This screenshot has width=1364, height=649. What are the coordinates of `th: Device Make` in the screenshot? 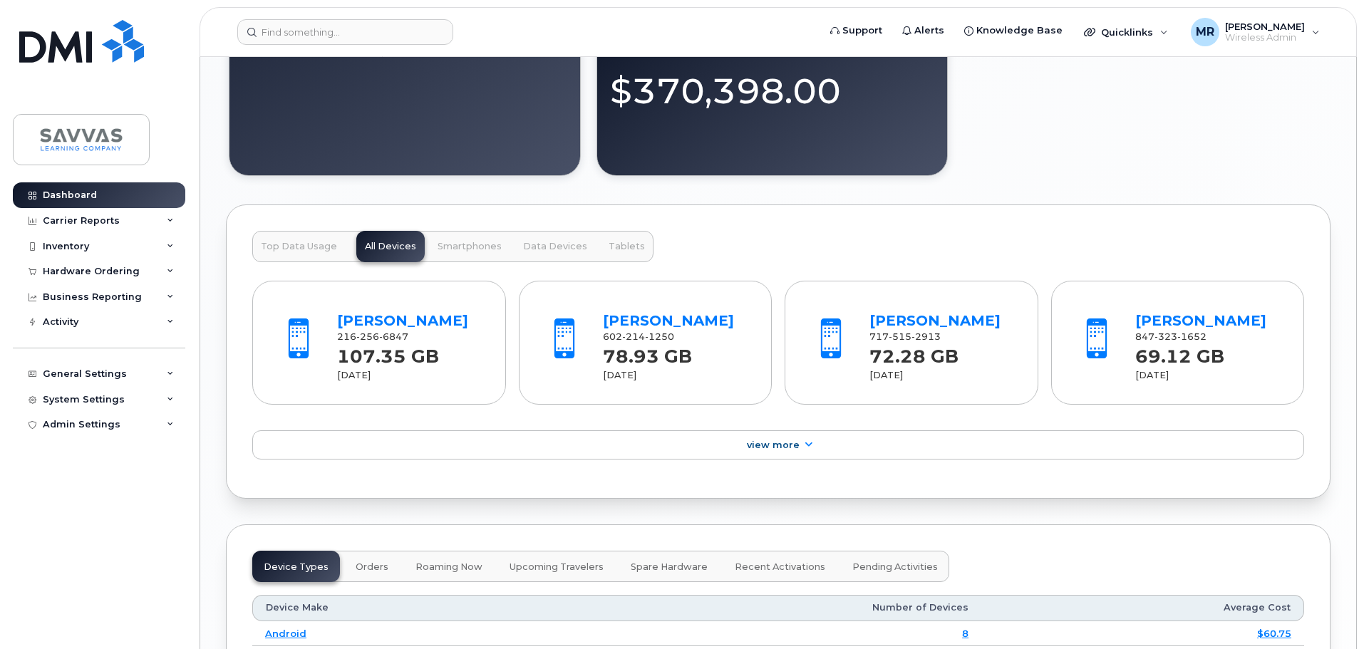 It's located at (406, 608).